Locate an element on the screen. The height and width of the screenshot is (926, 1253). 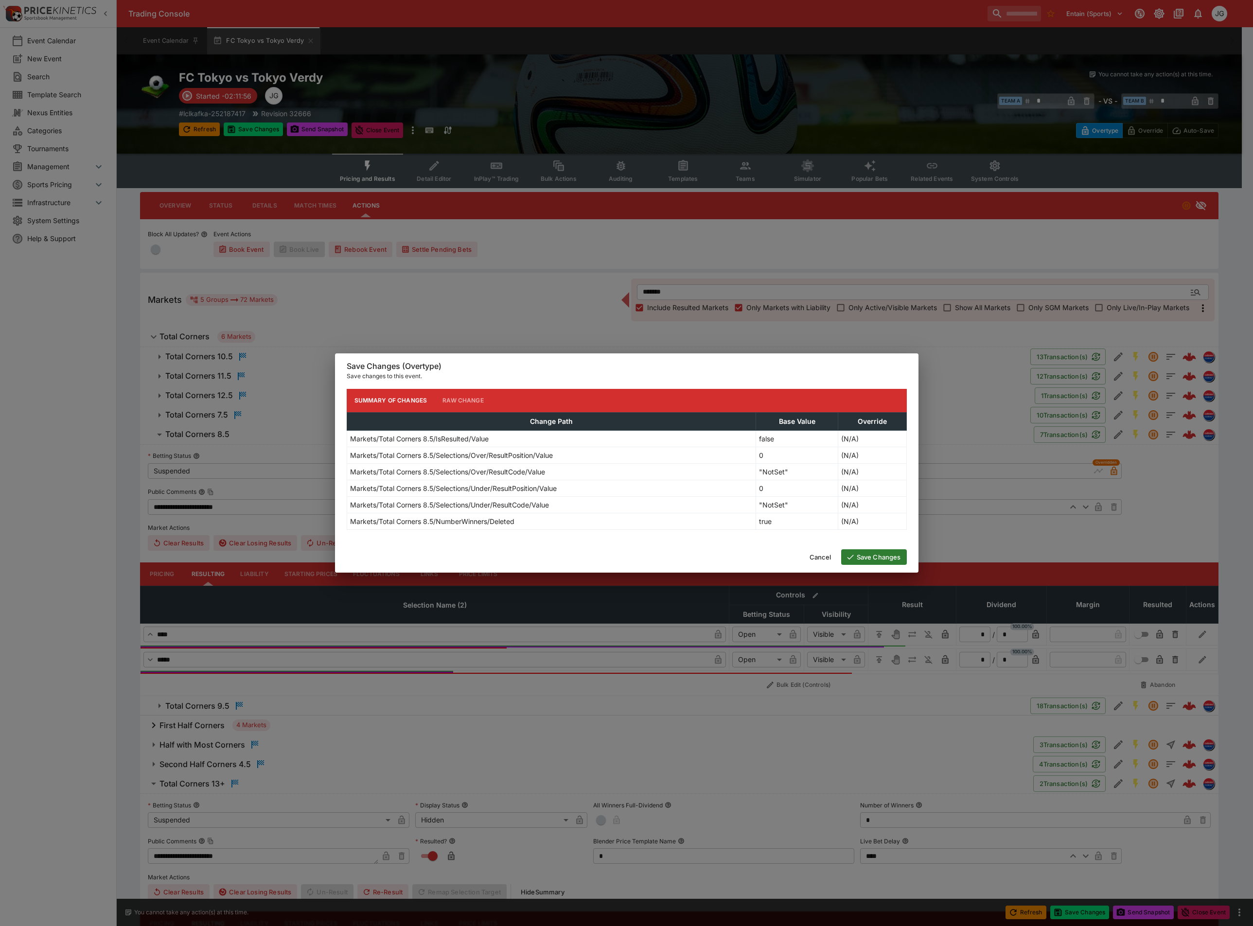
h6: Save Changes (Overtype) is located at coordinates (627, 366).